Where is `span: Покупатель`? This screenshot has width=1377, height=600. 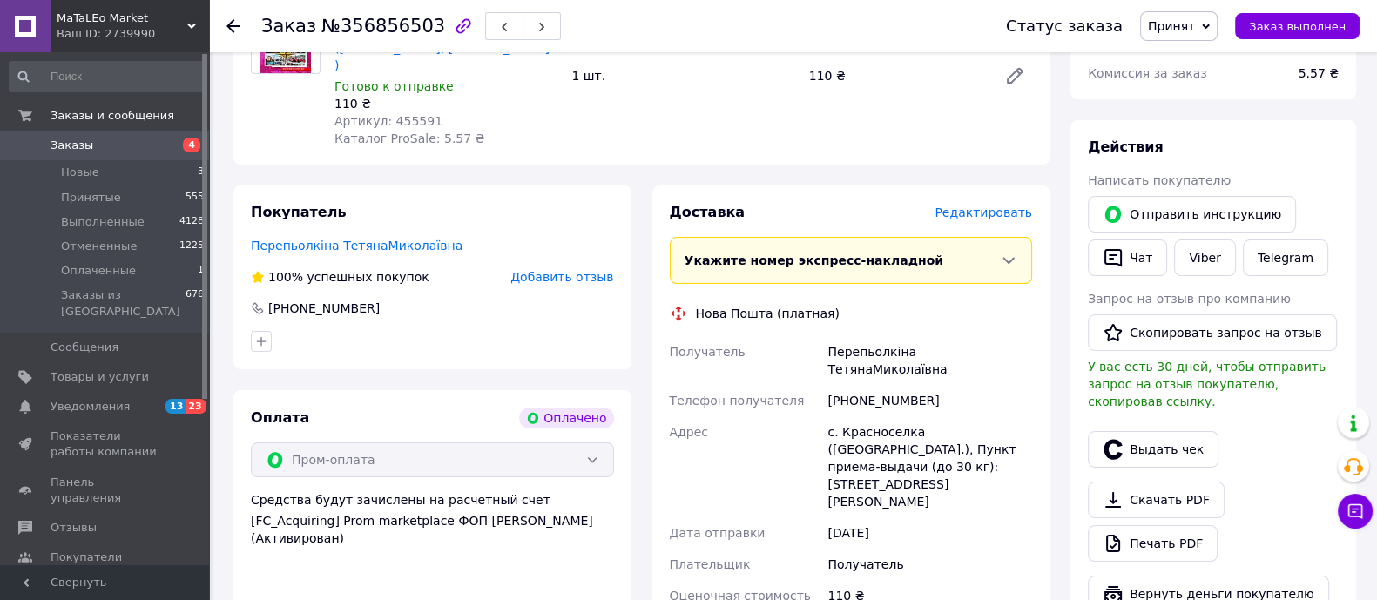
span: Покупатель is located at coordinates (298, 212).